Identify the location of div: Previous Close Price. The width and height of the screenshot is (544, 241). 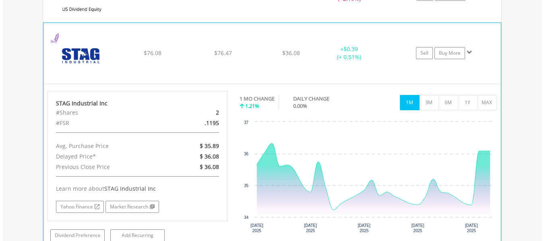
(108, 167).